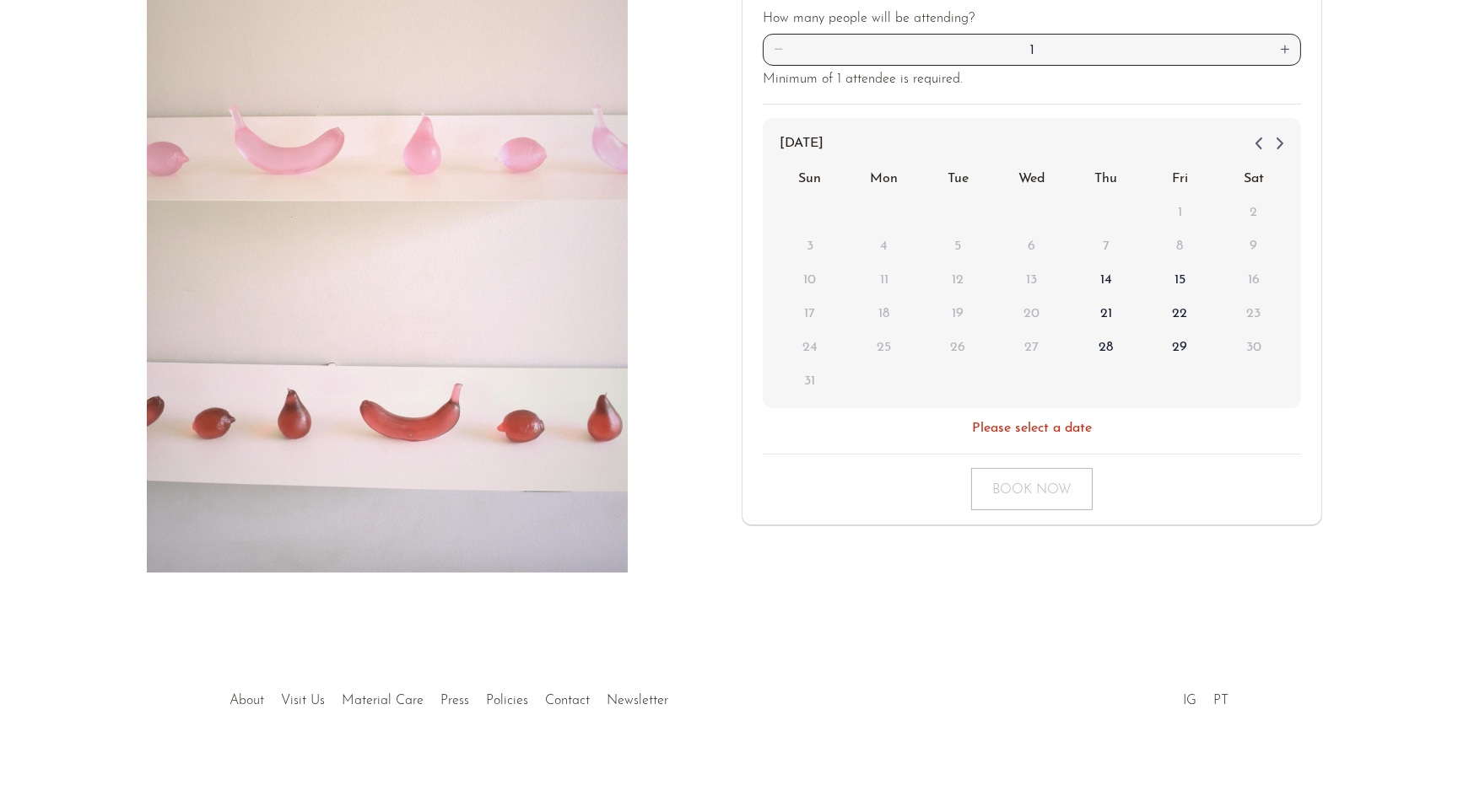  What do you see at coordinates (1106, 280) in the screenshot?
I see `span: 14` at bounding box center [1106, 280].